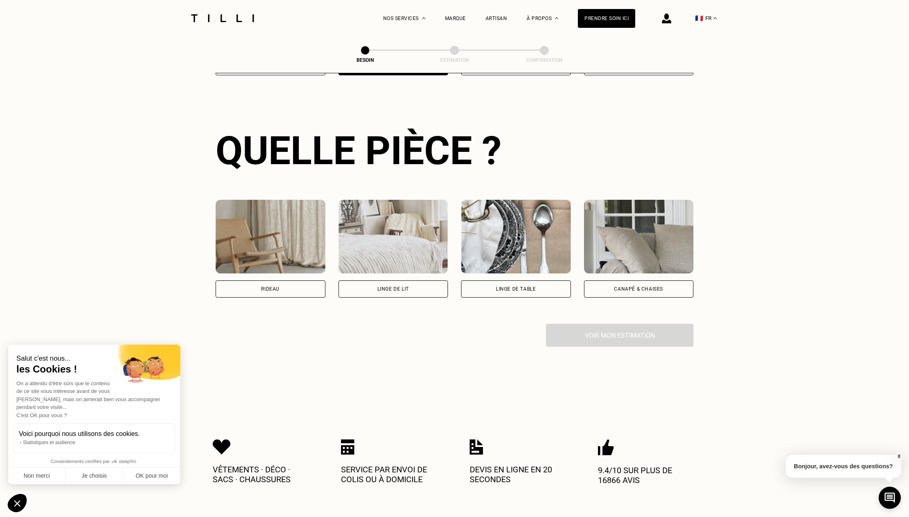  What do you see at coordinates (454, 60) in the screenshot?
I see `div: Estimation` at bounding box center [454, 60].